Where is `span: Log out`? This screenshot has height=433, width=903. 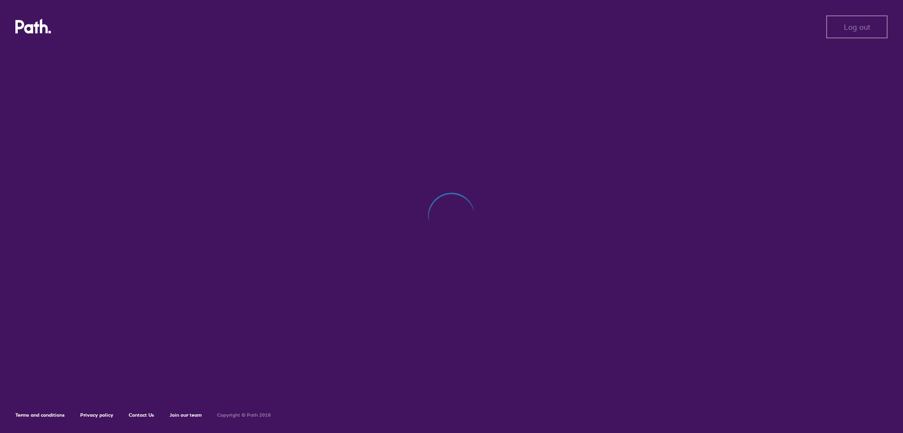
span: Log out is located at coordinates (857, 27).